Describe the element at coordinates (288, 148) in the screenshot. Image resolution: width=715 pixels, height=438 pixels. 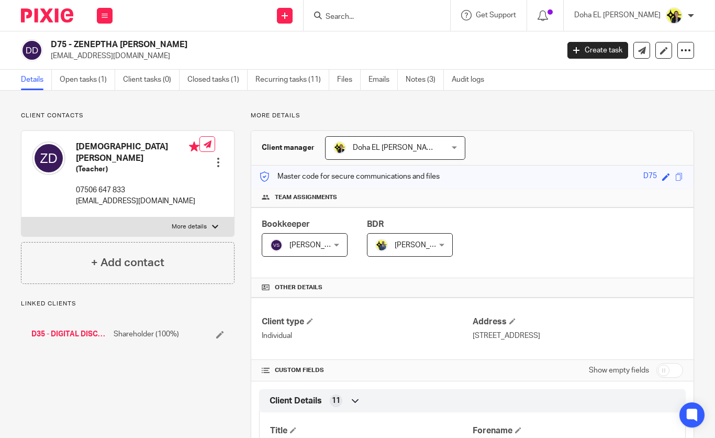
I see `h3: Client manager` at that location.